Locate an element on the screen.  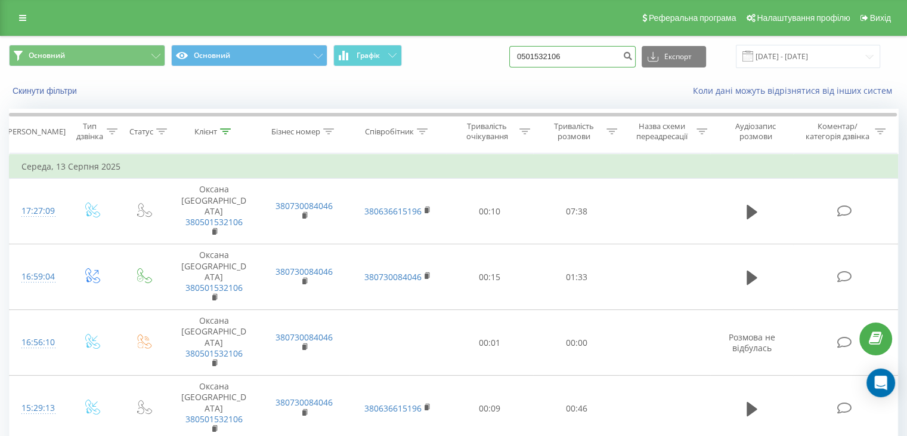
input: Пошук за номером is located at coordinates (573, 57).